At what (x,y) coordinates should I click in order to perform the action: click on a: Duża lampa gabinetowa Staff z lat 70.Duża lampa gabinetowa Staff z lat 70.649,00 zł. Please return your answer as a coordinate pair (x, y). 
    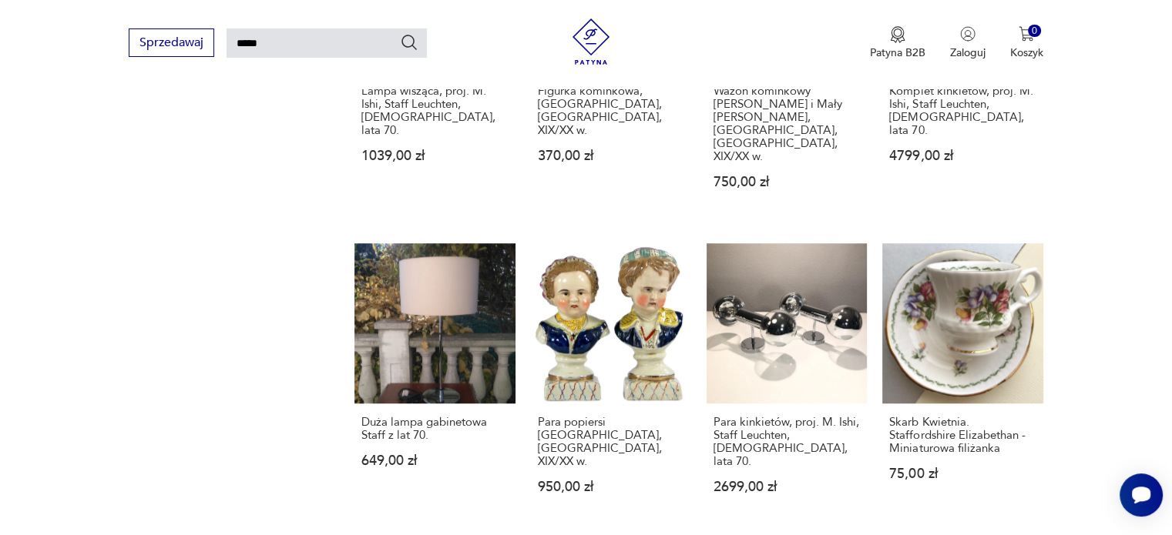
    Looking at the image, I should click on (434, 384).